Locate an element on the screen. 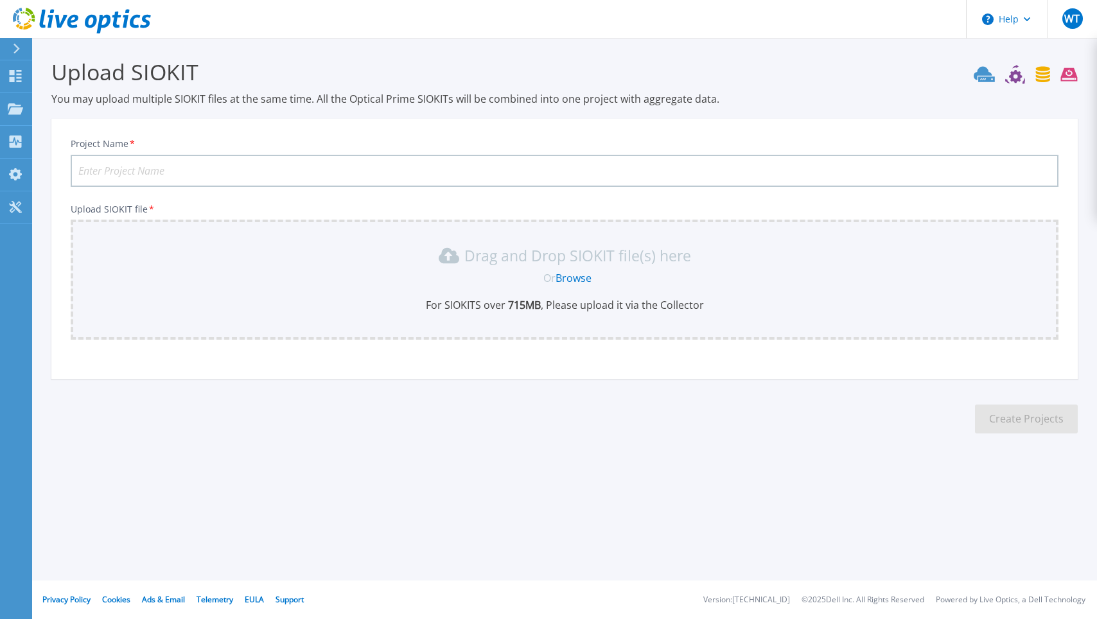  button: Create Projects is located at coordinates (1027, 419).